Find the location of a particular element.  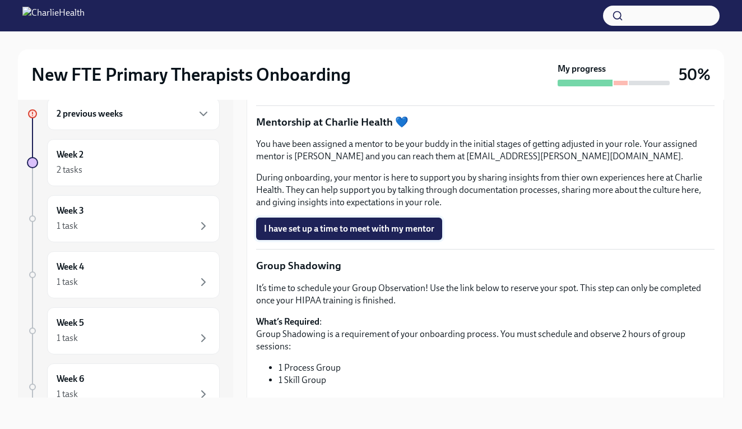

h6: Week 2 is located at coordinates (70, 155).